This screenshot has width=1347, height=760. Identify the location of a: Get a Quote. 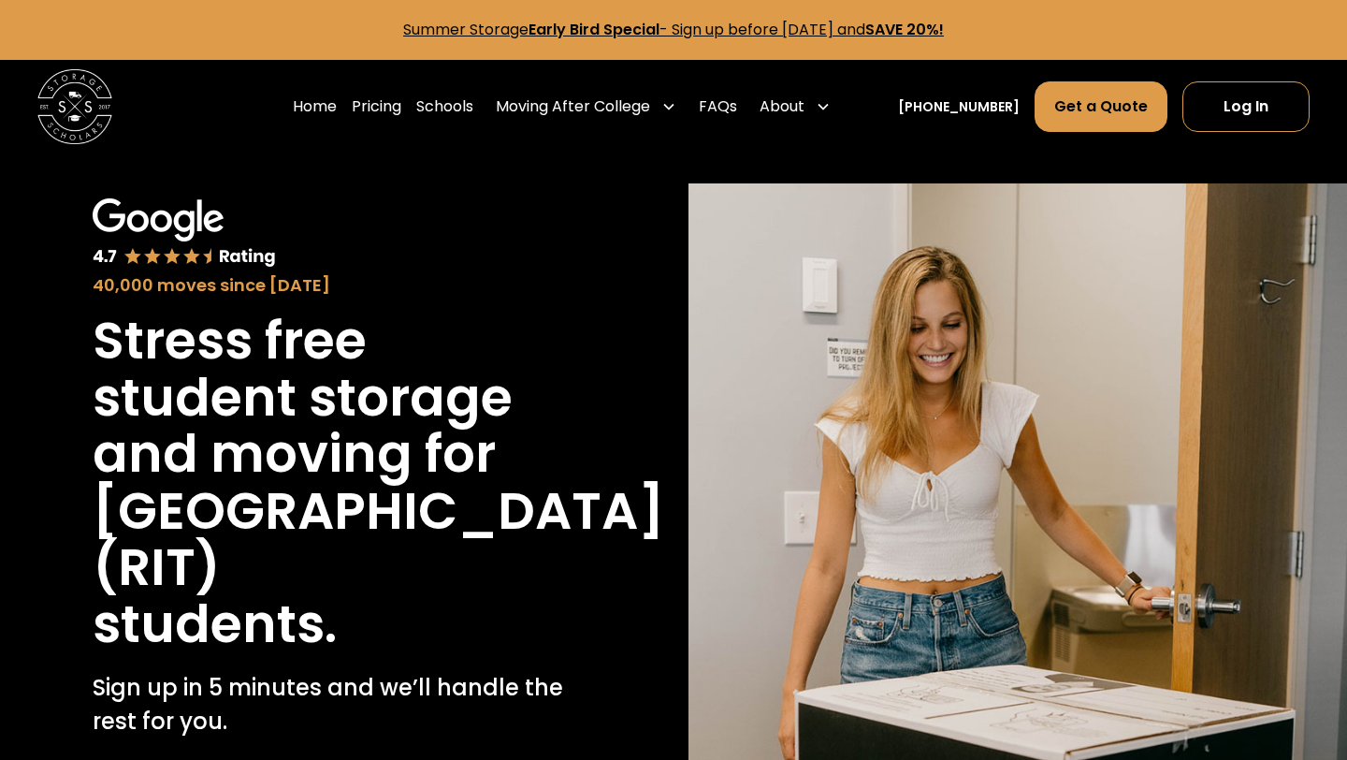
(1101, 107).